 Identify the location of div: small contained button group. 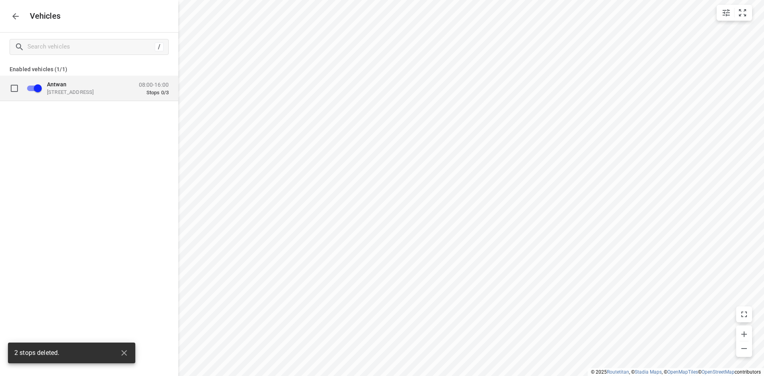
(734, 13).